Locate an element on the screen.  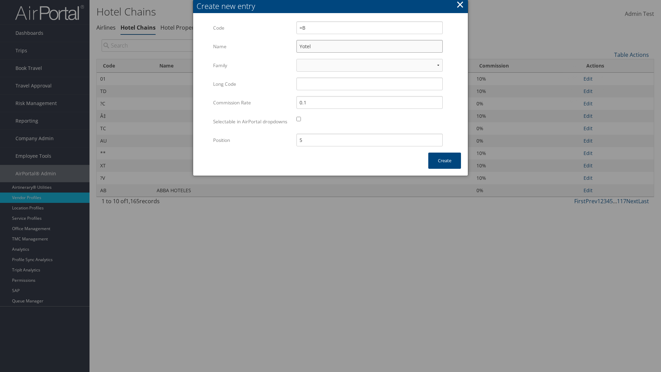
label: Selectable in AirPortal dropdowns is located at coordinates (252, 122).